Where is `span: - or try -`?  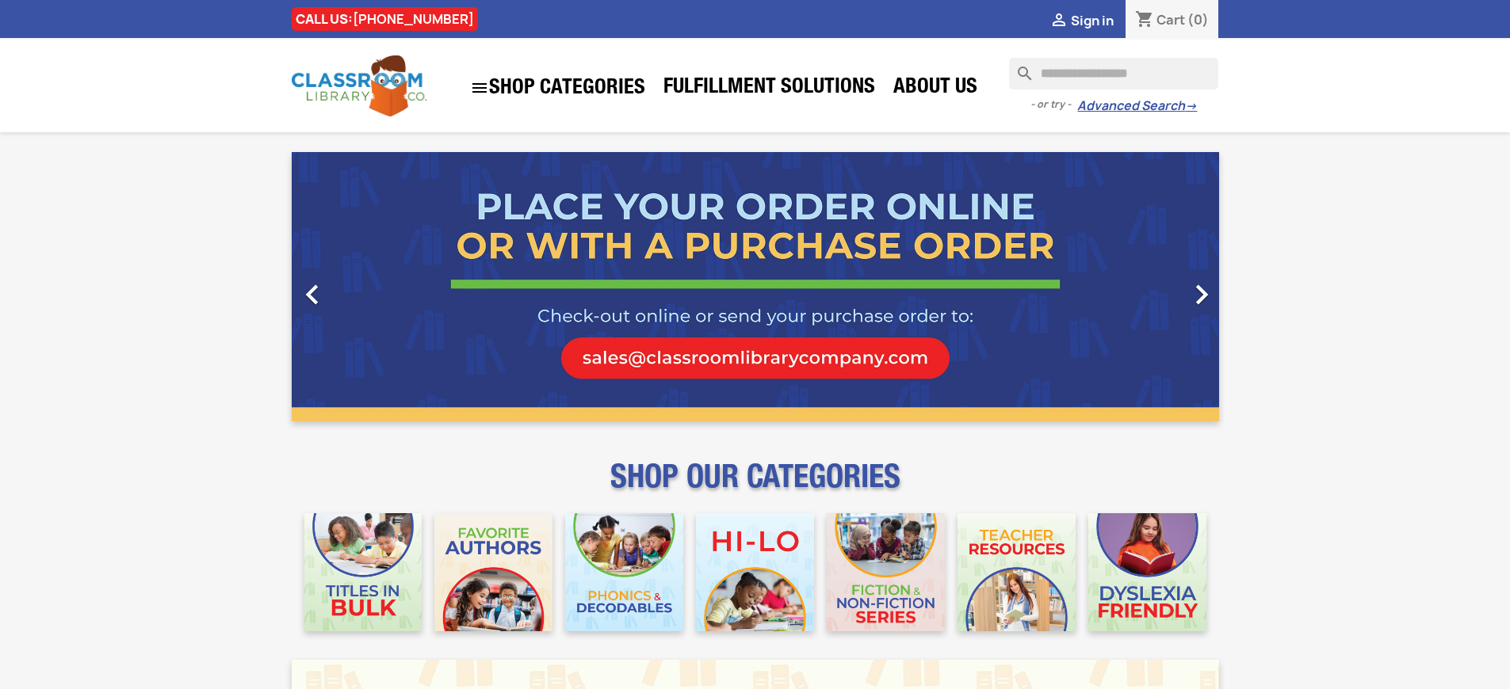
span: - or try - is located at coordinates (1053, 105).